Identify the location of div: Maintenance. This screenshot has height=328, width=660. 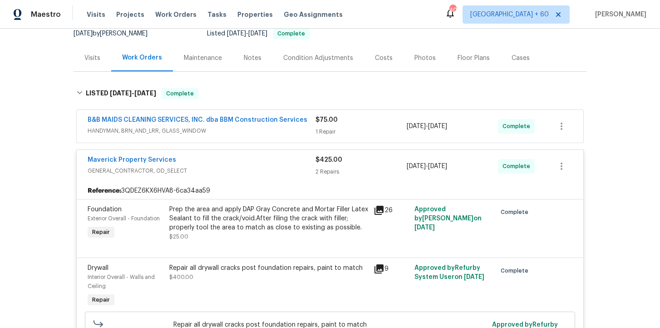
(203, 58).